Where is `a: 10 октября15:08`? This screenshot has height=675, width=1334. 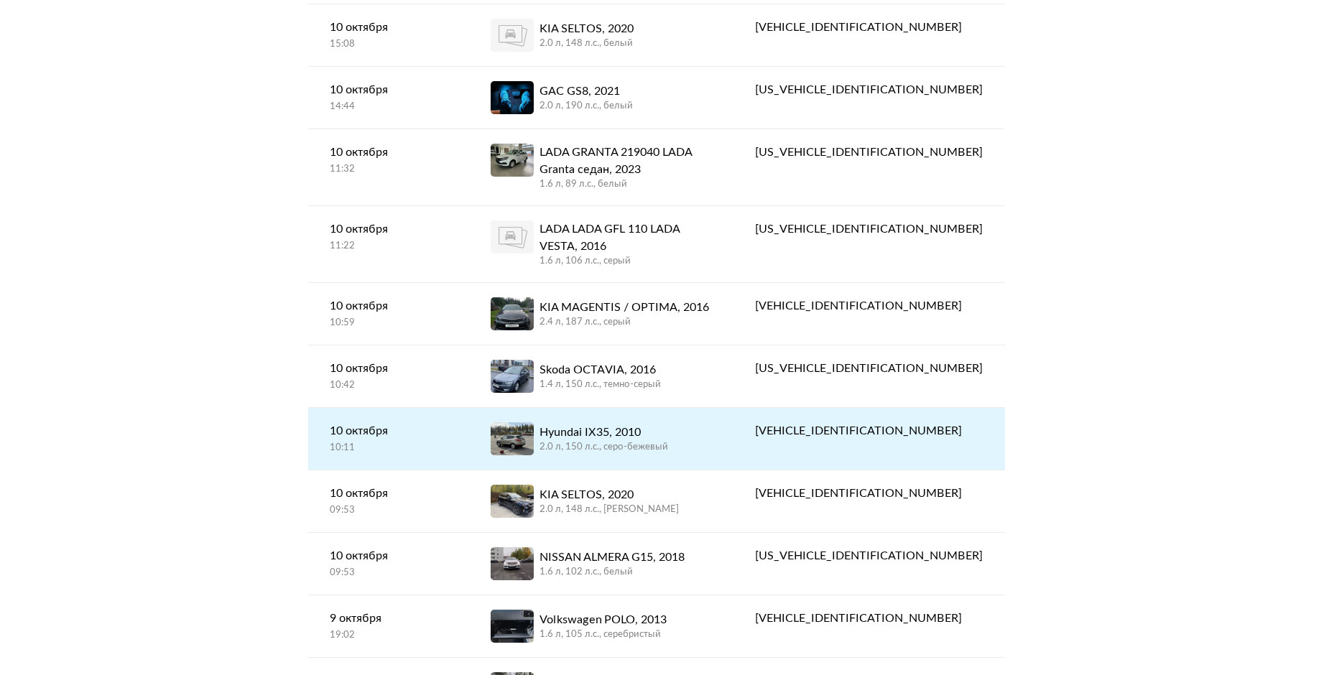
a: 10 октября15:08 is located at coordinates (389, 34).